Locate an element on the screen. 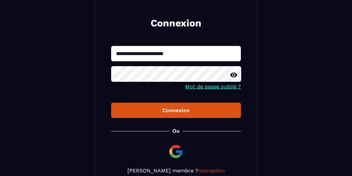  img: google is located at coordinates (176, 152).